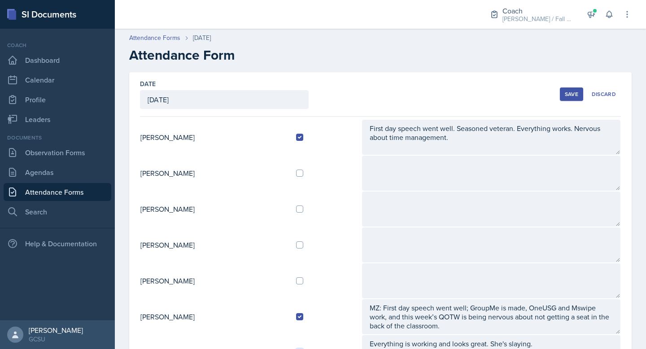  What do you see at coordinates (572, 94) in the screenshot?
I see `button: Save` at bounding box center [572, 94].